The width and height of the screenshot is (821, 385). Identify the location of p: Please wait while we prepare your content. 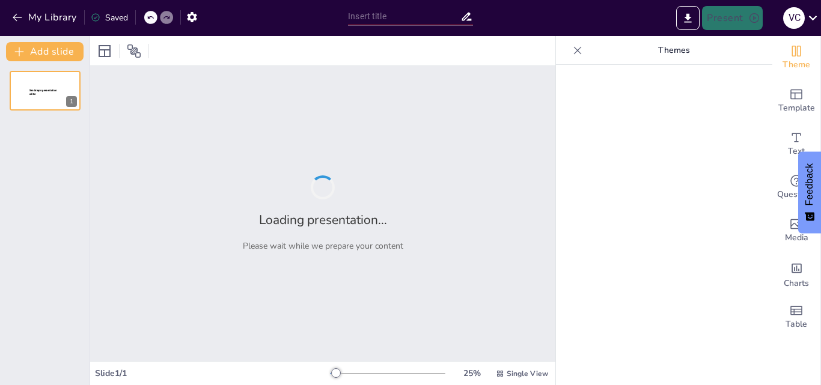
(323, 246).